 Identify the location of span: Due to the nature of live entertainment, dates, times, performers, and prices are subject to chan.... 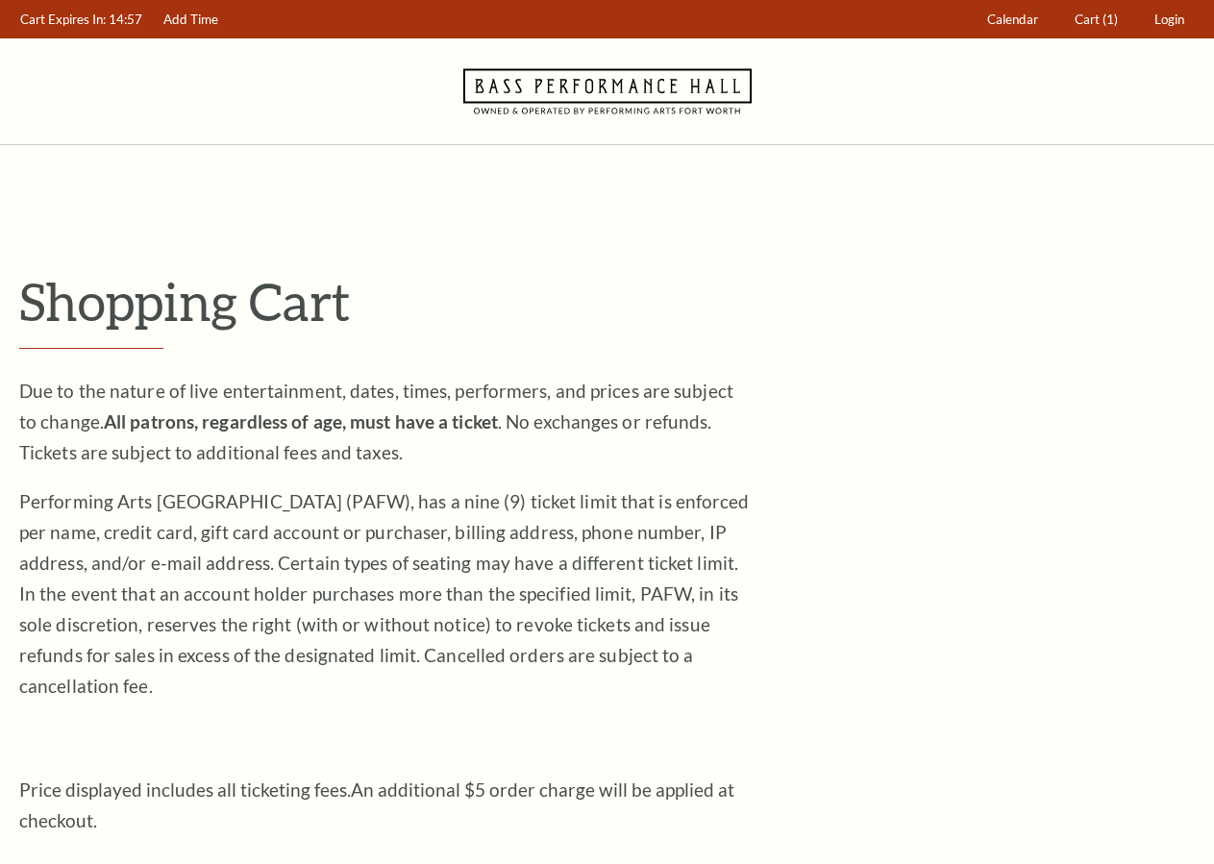
(376, 421).